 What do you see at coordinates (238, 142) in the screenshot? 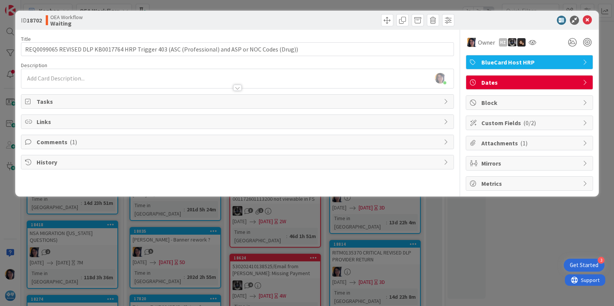
I see `span: Comments` at bounding box center [238, 142].